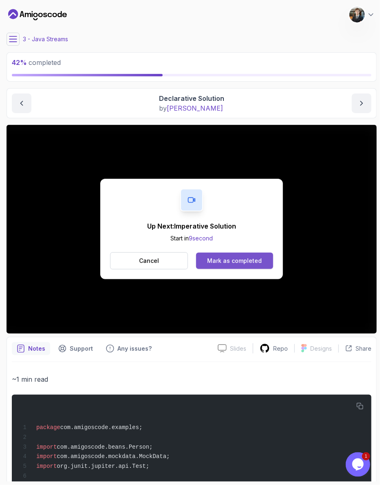 The height and width of the screenshot is (485, 380). What do you see at coordinates (362, 103) in the screenshot?
I see `button: next content` at bounding box center [362, 103].